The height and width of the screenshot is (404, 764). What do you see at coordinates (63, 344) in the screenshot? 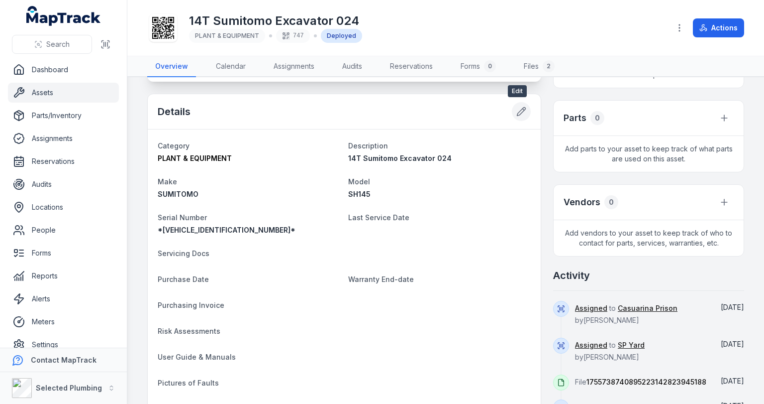
I see `a: Settings` at bounding box center [63, 344].